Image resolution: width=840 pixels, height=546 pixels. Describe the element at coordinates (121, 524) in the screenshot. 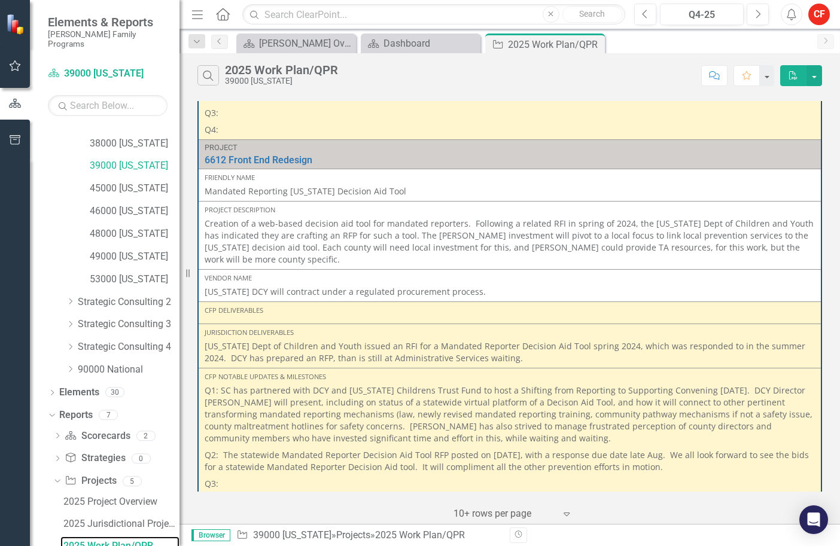

I see `div: 2025 Jurisdictional Projects Assessment` at that location.